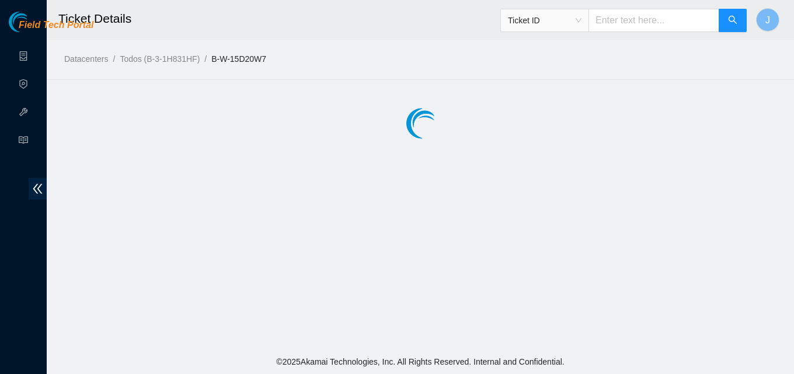 The image size is (794, 374). What do you see at coordinates (768, 20) in the screenshot?
I see `button: J` at bounding box center [768, 20].